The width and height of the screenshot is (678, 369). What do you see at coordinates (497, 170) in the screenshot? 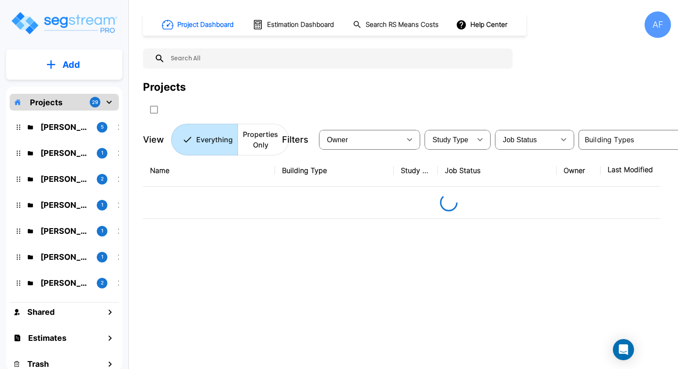
I see `th: Job Status` at bounding box center [497, 170].